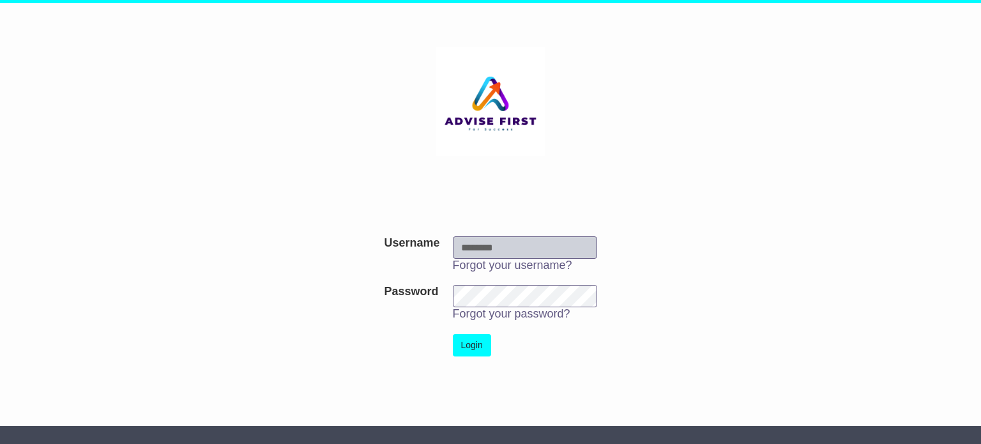 Image resolution: width=981 pixels, height=444 pixels. I want to click on label: Username, so click(411, 243).